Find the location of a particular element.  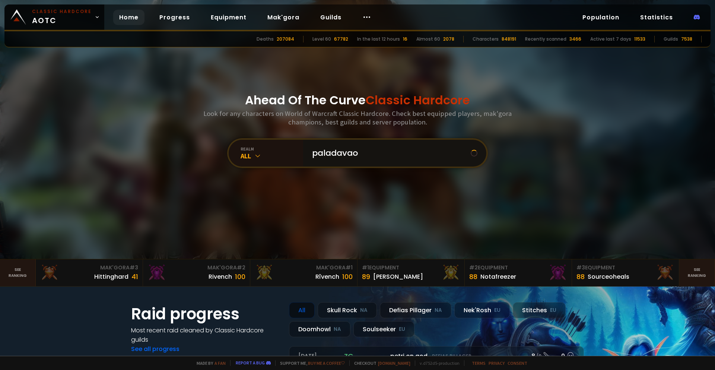

div: 2078 is located at coordinates (449, 39).